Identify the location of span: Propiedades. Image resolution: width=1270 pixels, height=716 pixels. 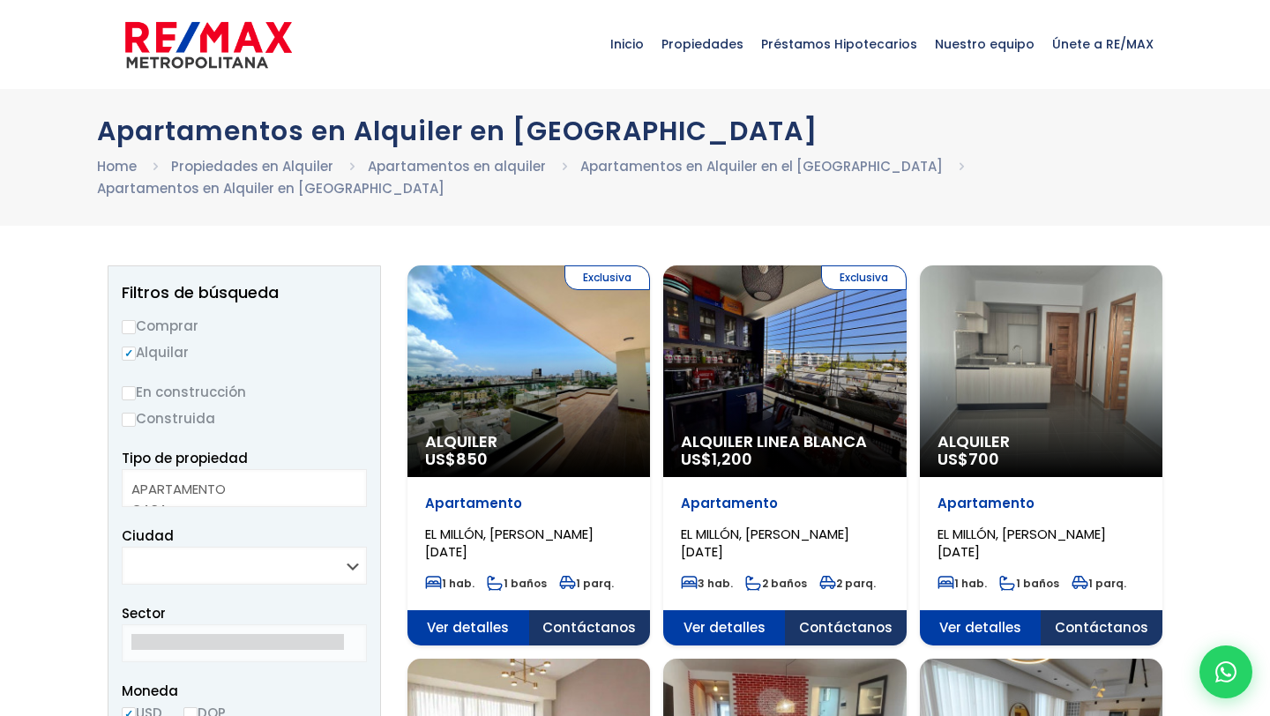
(702, 44).